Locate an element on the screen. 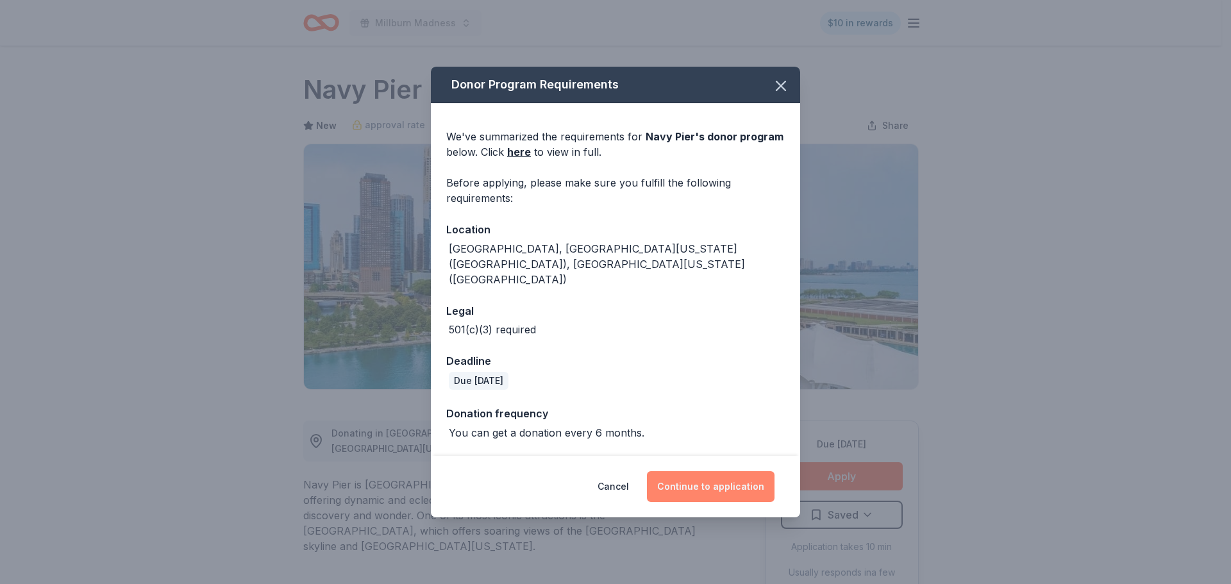  div: You can get a donation every 6 months. is located at coordinates (546, 433).